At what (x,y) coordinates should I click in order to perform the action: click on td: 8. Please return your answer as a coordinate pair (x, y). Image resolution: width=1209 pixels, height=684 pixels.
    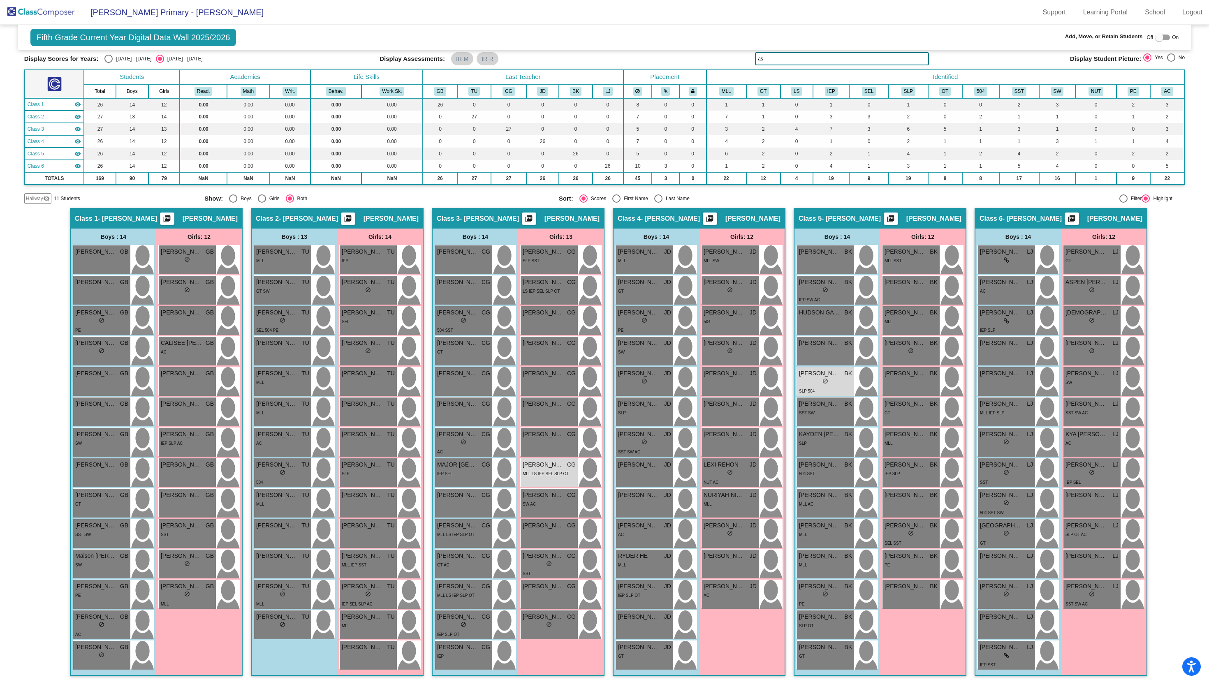
    Looking at the image, I should click on (637, 104).